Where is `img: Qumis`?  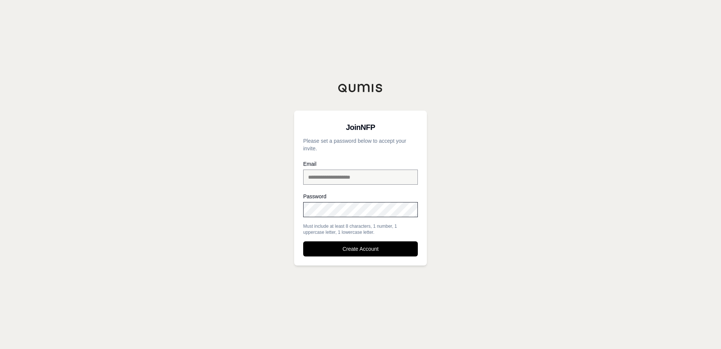
img: Qumis is located at coordinates (361, 88).